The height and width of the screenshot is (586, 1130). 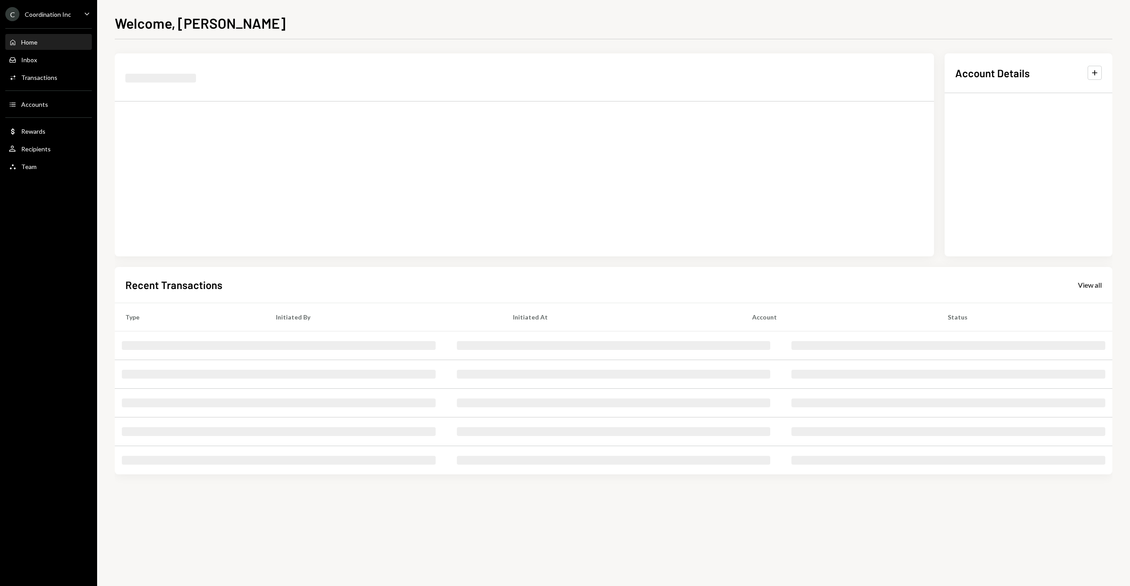 I want to click on div: C, so click(x=12, y=14).